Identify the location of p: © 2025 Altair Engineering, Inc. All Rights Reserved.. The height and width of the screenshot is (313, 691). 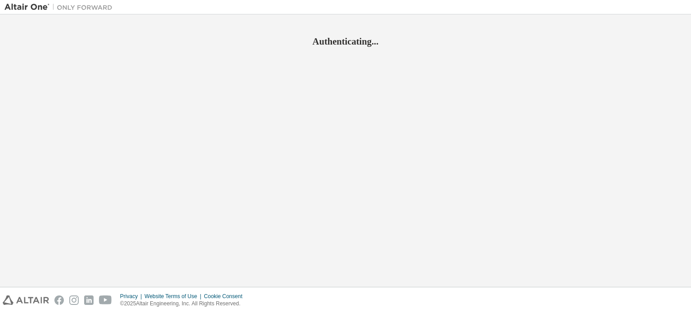
(184, 303).